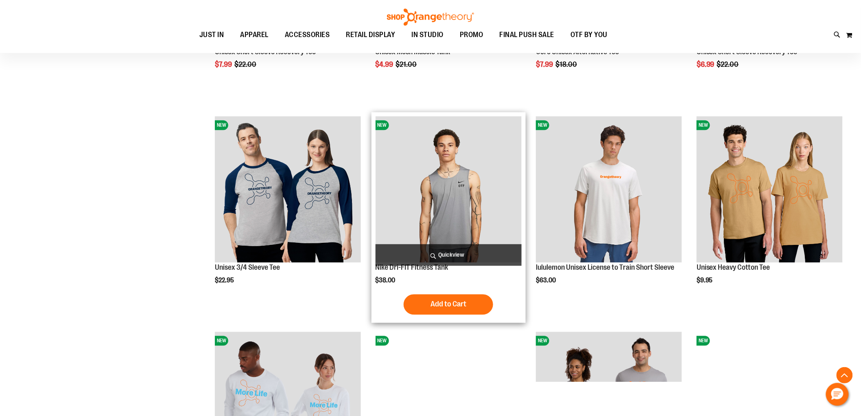 Image resolution: width=861 pixels, height=416 pixels. What do you see at coordinates (413, 52) in the screenshot?
I see `a: Unisex Mesh Muscle Tank` at bounding box center [413, 52].